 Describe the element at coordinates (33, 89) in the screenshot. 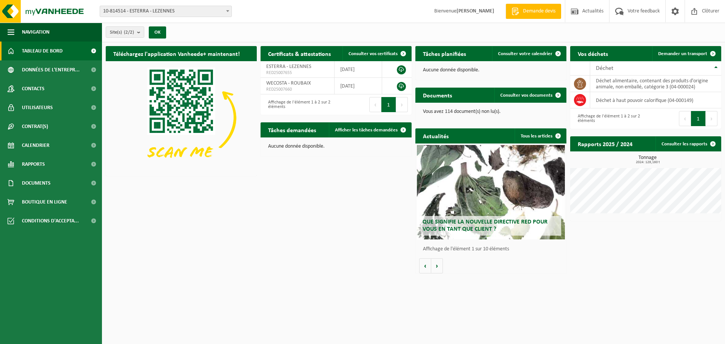

I see `span: Contacts` at that location.